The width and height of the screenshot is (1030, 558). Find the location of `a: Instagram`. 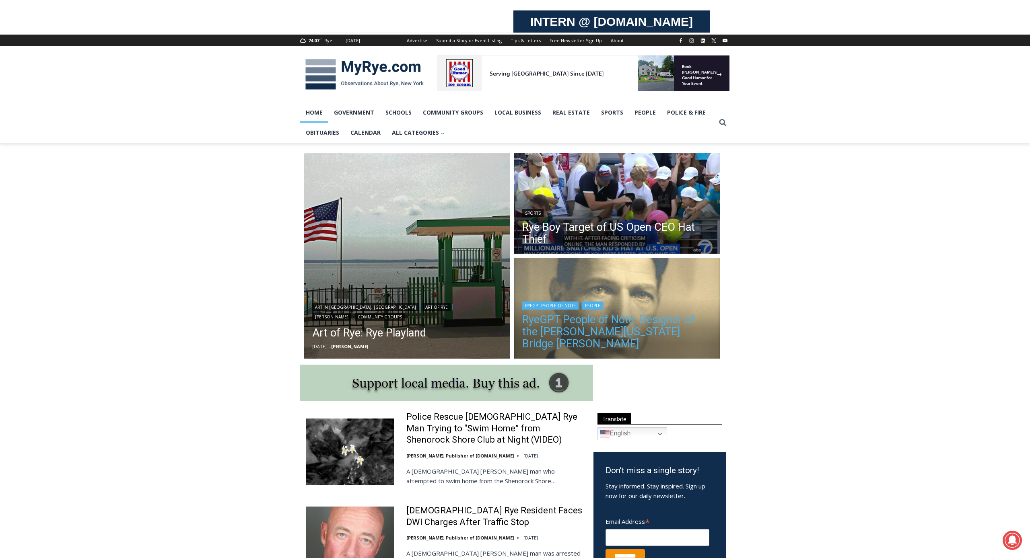

a: Instagram is located at coordinates (692, 41).